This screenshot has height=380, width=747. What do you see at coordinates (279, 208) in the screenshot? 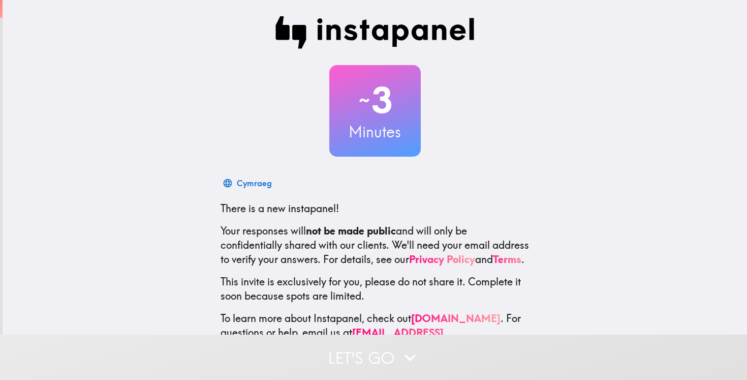
I see `span: There is a new instapanel!` at bounding box center [279, 208].